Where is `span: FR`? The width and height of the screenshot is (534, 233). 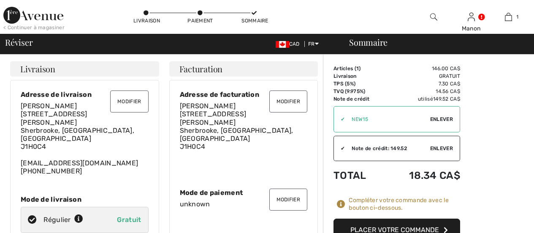 span: FR is located at coordinates (313, 44).